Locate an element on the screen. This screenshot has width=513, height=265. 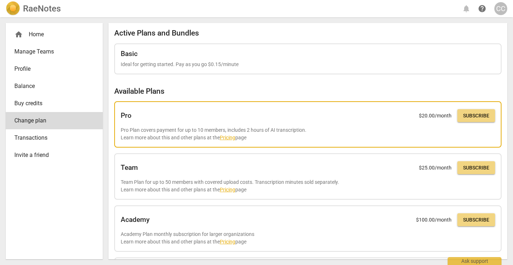
p: Team Plan for up to 50 members with covered upload costs. Transcription minutes sold separately. ... is located at coordinates (308, 186).